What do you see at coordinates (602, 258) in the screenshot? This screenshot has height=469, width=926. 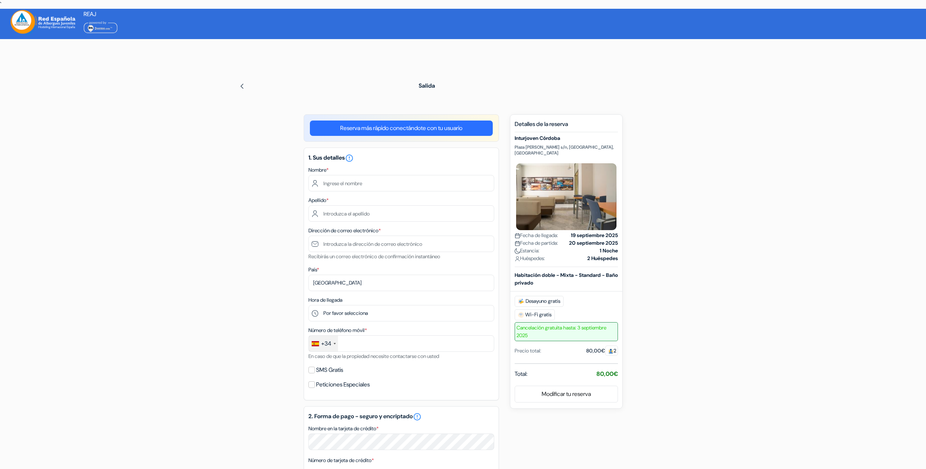 I see `strong: 2 Huéspedes` at bounding box center [602, 258].